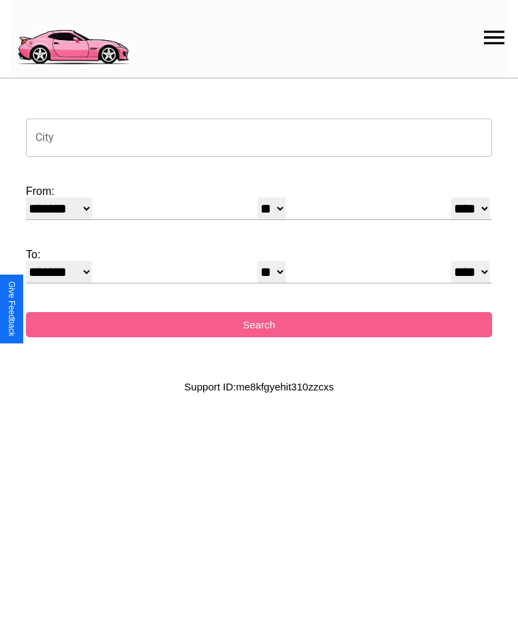  What do you see at coordinates (259, 255) in the screenshot?
I see `label: To:` at bounding box center [259, 255].